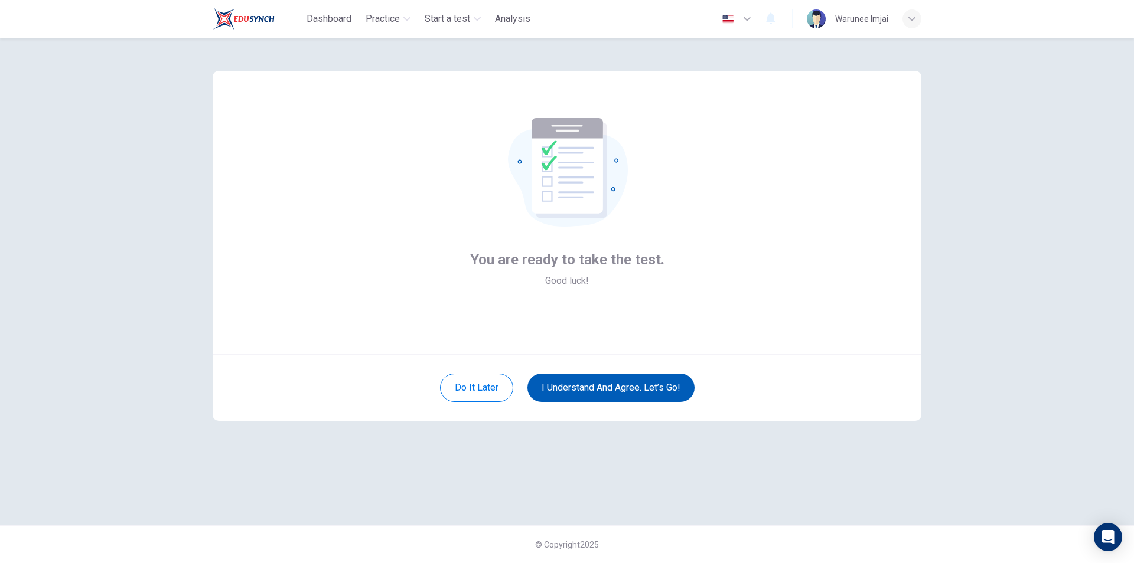 The image size is (1134, 563). Describe the element at coordinates (447, 19) in the screenshot. I see `span: Start a test` at that location.